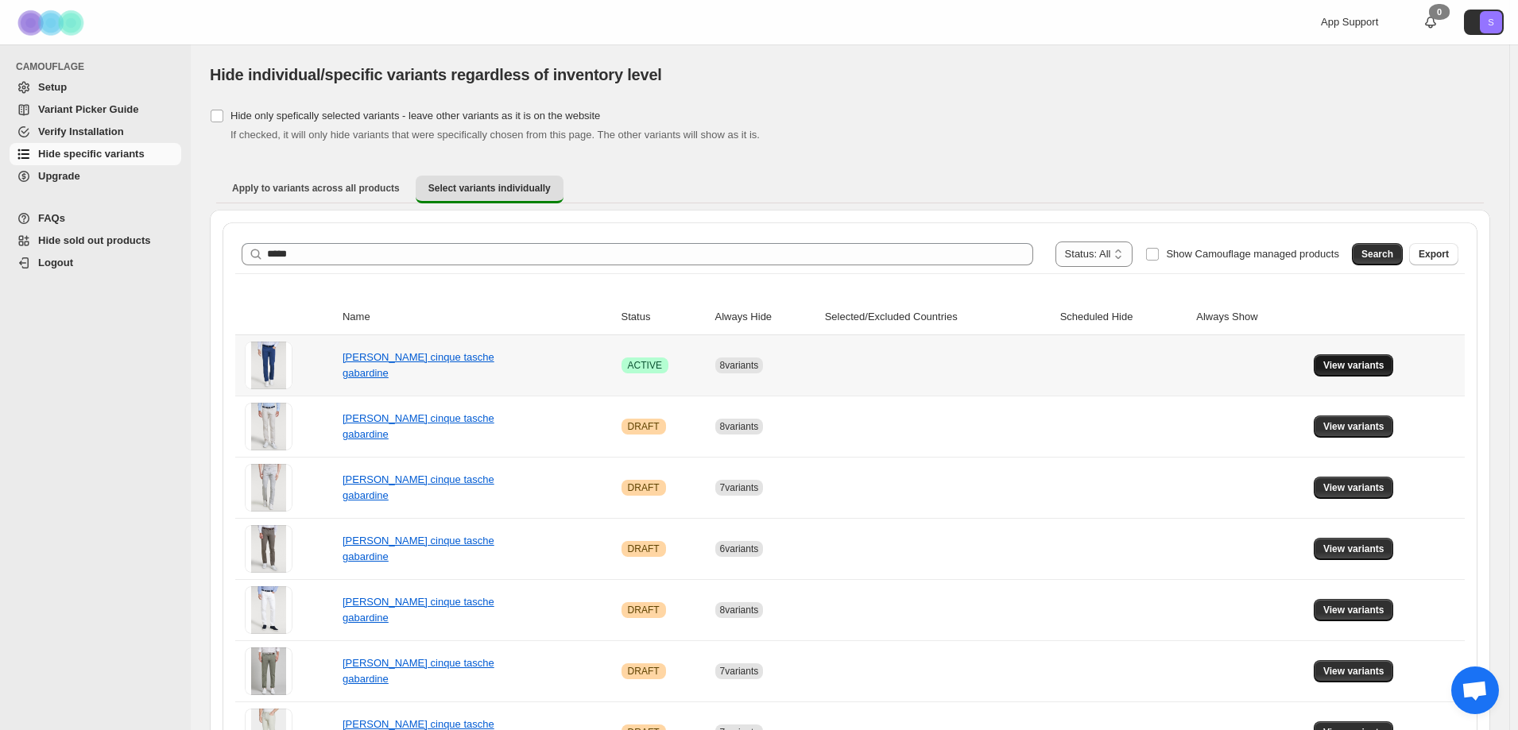 This screenshot has height=730, width=1518. What do you see at coordinates (1475, 691) in the screenshot?
I see `div: Aprire la chat` at bounding box center [1475, 691].